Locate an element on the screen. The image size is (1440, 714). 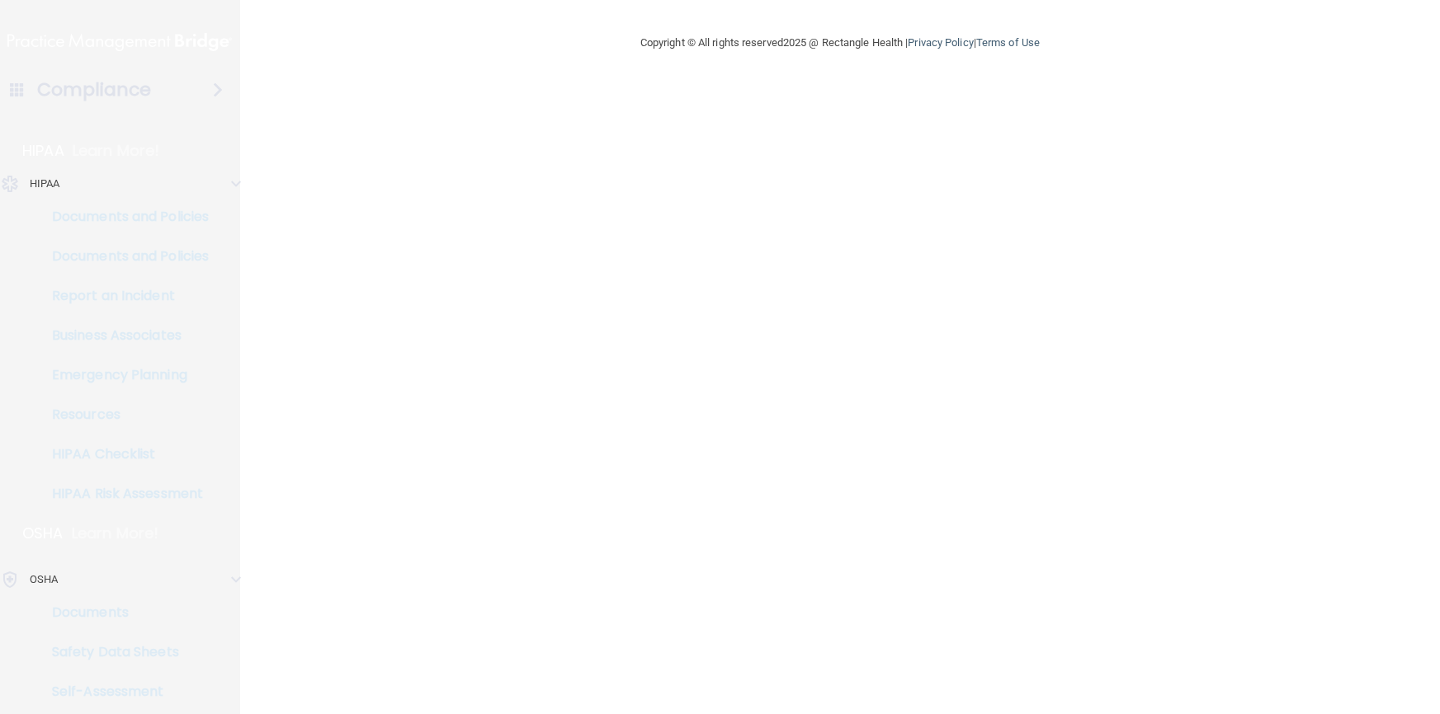
a: Privacy Policy is located at coordinates (940, 42).